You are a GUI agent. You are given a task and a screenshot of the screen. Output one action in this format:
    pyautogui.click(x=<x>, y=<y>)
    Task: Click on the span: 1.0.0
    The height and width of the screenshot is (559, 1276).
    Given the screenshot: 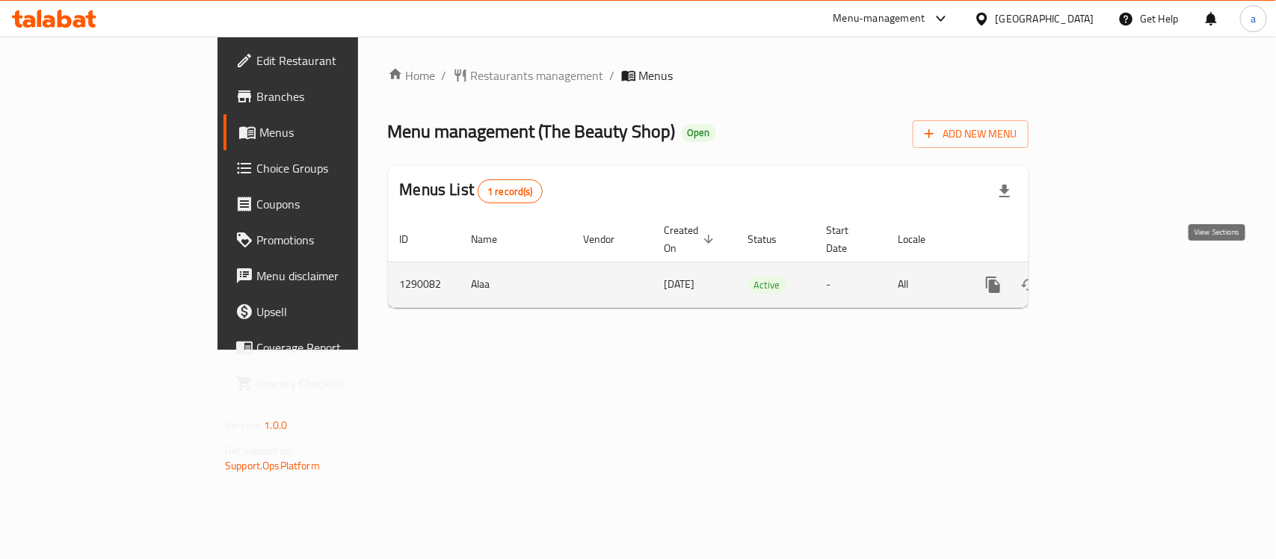 What is the action you would take?
    pyautogui.click(x=275, y=425)
    